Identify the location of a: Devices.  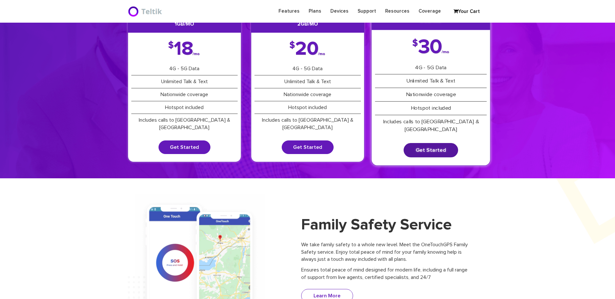
(339, 11).